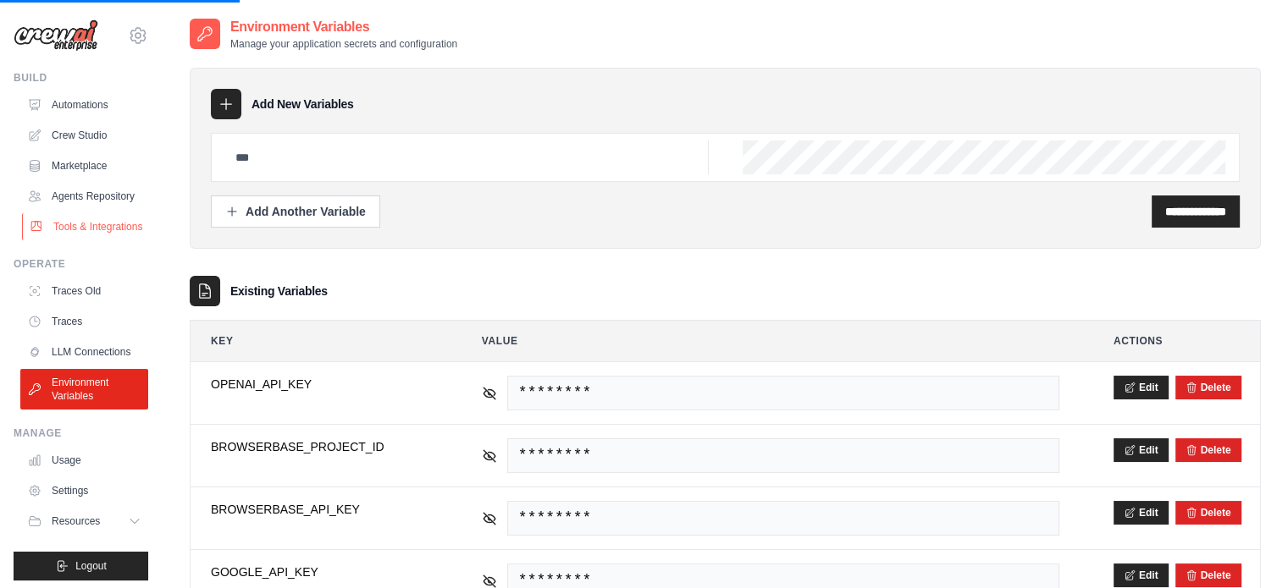  I want to click on th: Value, so click(770, 341).